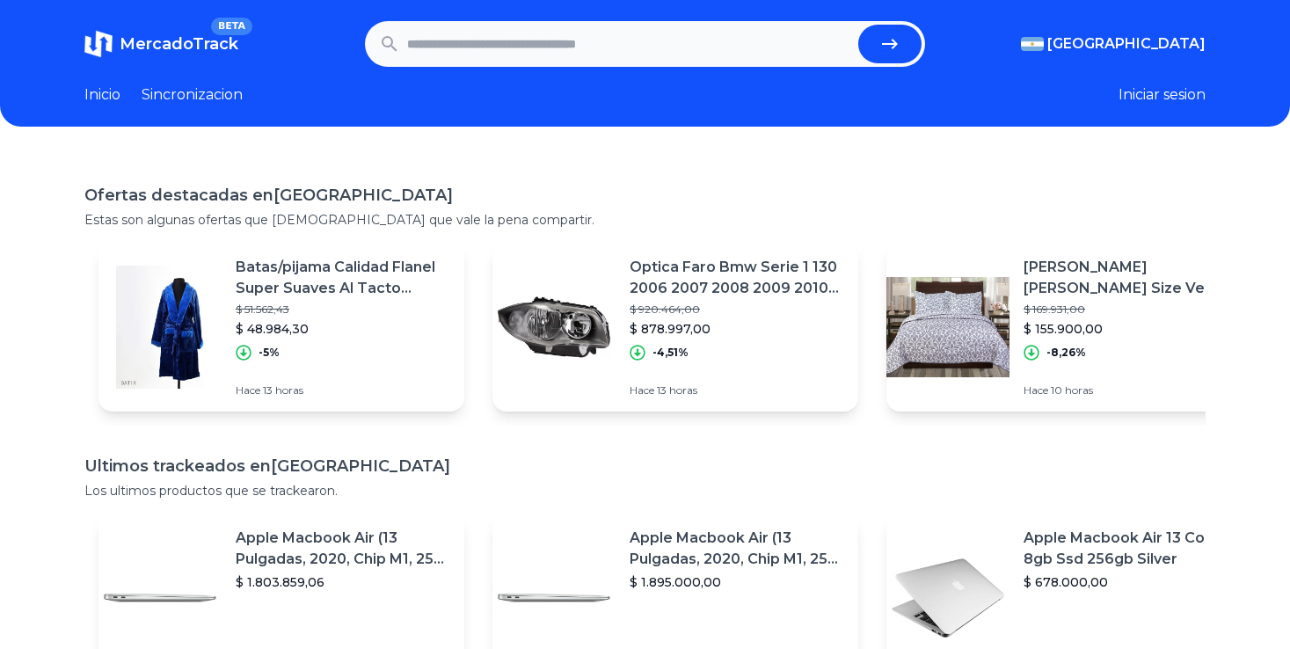 This screenshot has height=649, width=1290. Describe the element at coordinates (102, 95) in the screenshot. I see `a: Inicio` at that location.